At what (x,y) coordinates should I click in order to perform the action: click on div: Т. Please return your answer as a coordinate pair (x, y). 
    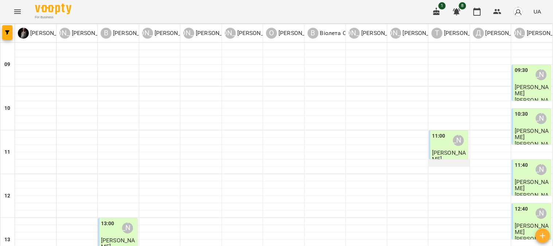
    Looking at the image, I should click on (437, 33).